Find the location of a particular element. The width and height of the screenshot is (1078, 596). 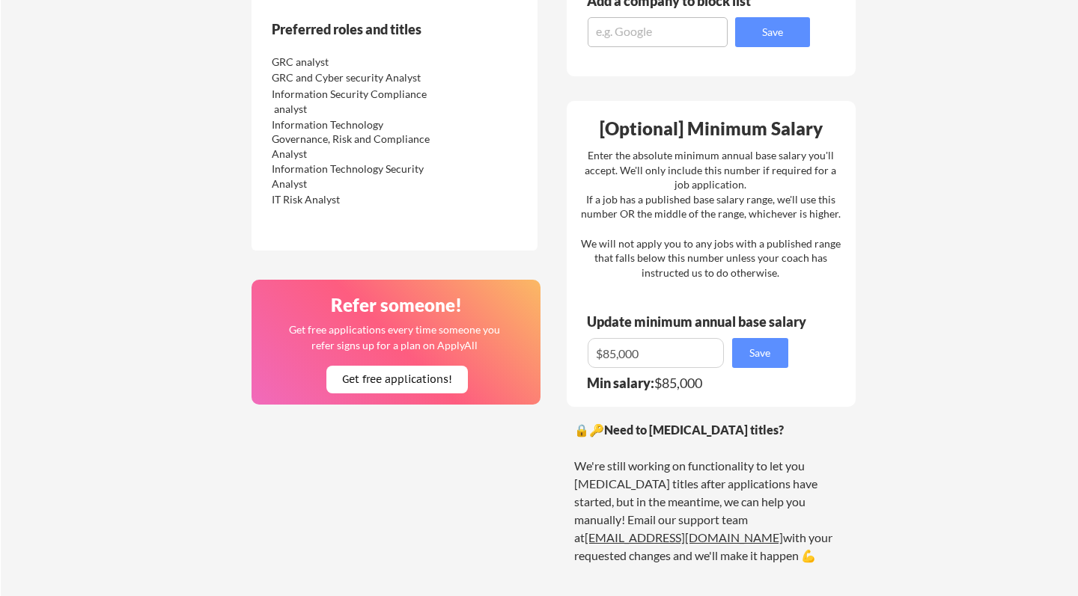

div: GRC and Cyber security Analyst is located at coordinates (350, 78).